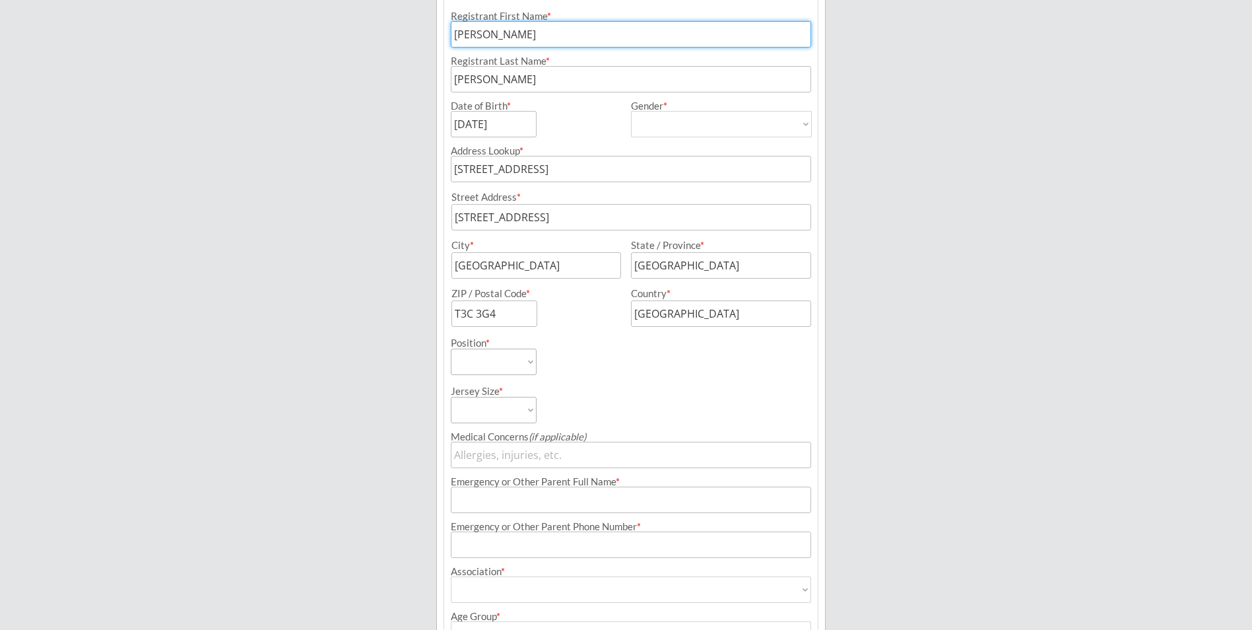 This screenshot has height=630, width=1252. What do you see at coordinates (713, 245) in the screenshot?
I see `div: State / Province` at bounding box center [713, 245].